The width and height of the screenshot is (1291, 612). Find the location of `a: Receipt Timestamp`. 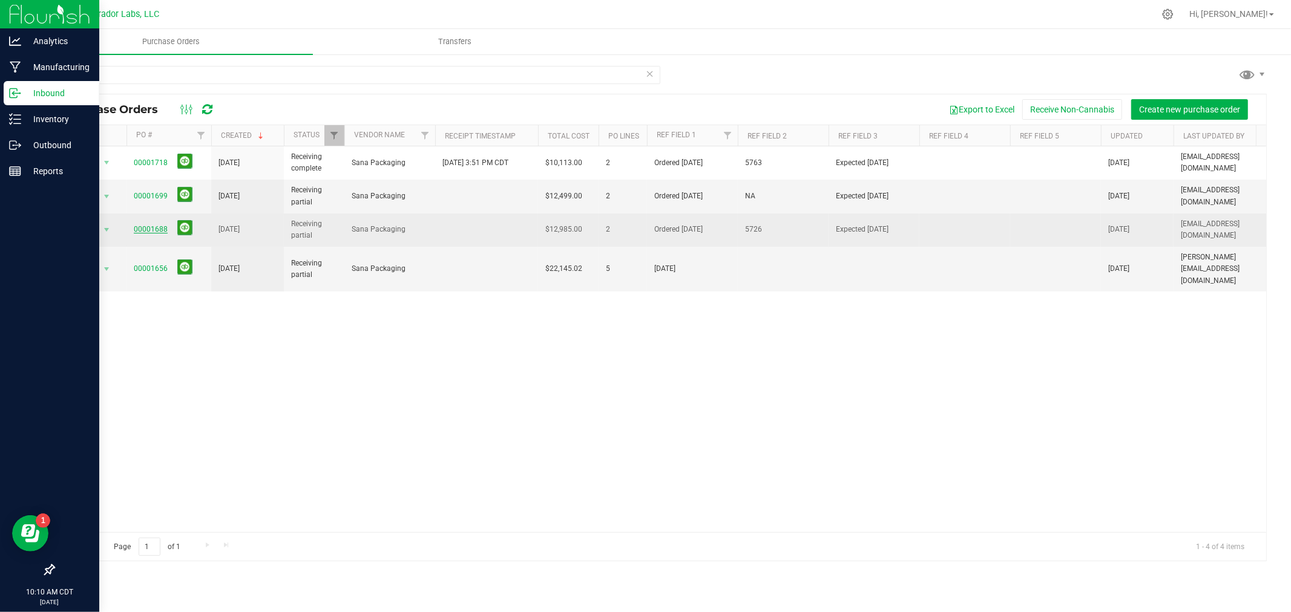

a: Receipt Timestamp is located at coordinates (480, 136).